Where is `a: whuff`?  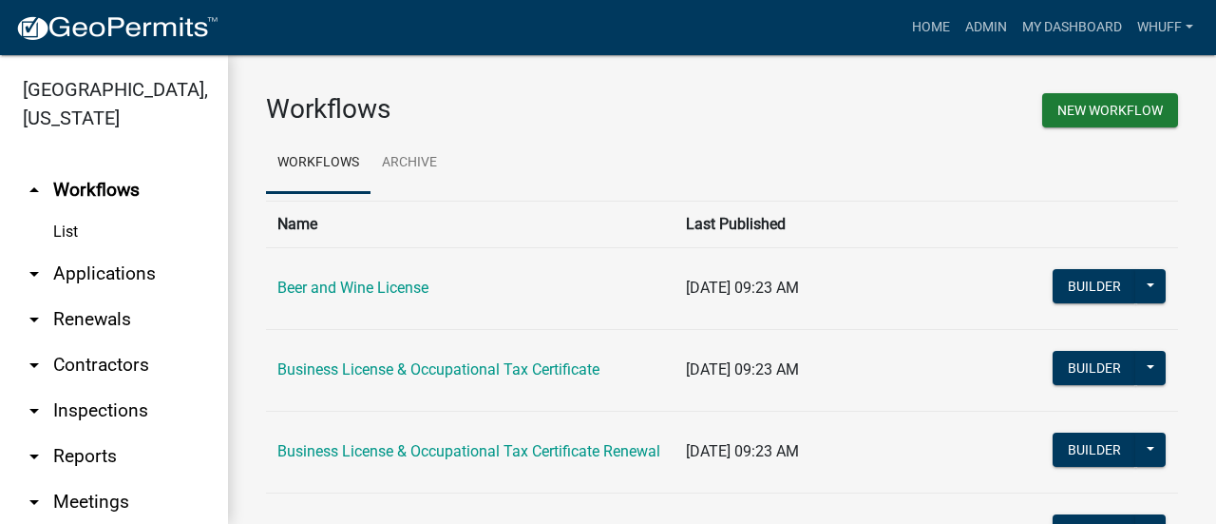 a: whuff is located at coordinates (1165, 28).